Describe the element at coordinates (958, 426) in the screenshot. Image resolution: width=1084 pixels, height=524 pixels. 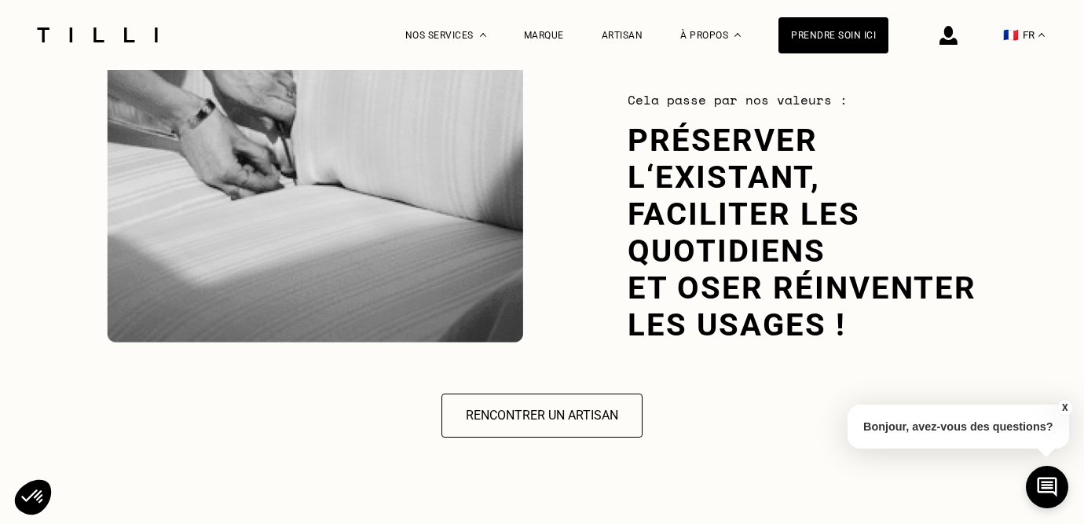
I see `p: Bonjour, avez-vous des questions?` at that location.